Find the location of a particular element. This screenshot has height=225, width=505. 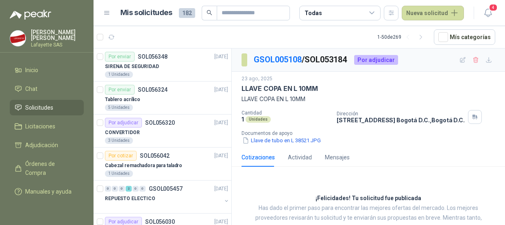

span: Licitaciones is located at coordinates (40, 126).